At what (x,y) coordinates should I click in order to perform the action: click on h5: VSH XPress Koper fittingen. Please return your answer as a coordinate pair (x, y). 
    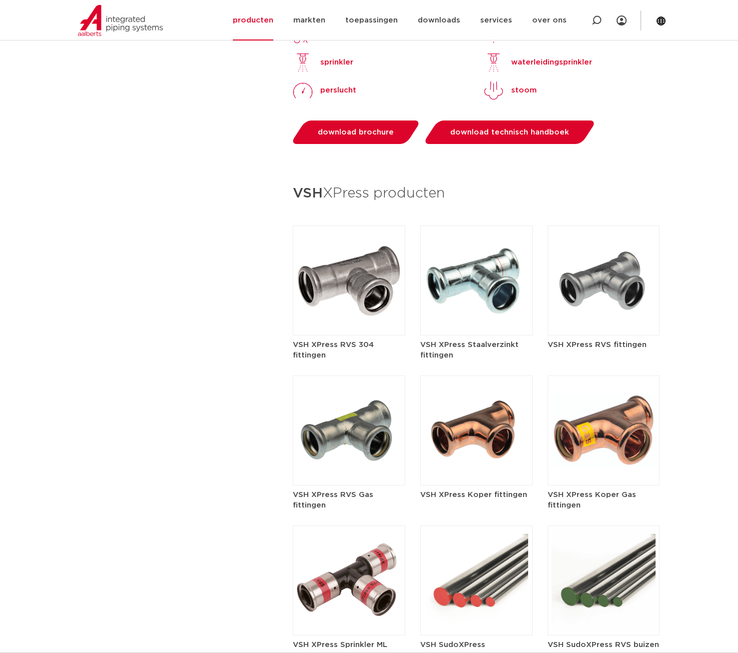
    Looking at the image, I should click on (476, 494).